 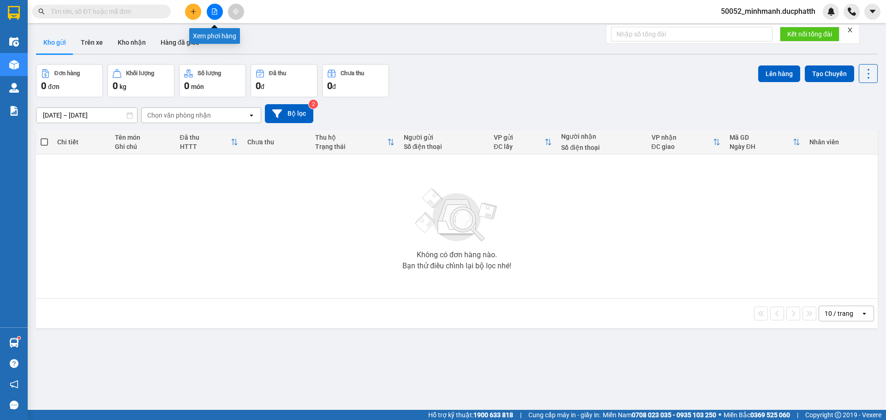 What do you see at coordinates (92, 42) in the screenshot?
I see `button: Trên xe` at bounding box center [92, 42].